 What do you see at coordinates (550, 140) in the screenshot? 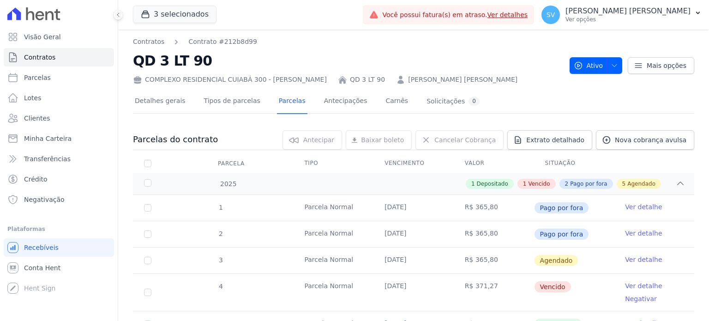
I see `a: Extrato detalhado` at bounding box center [550, 140].